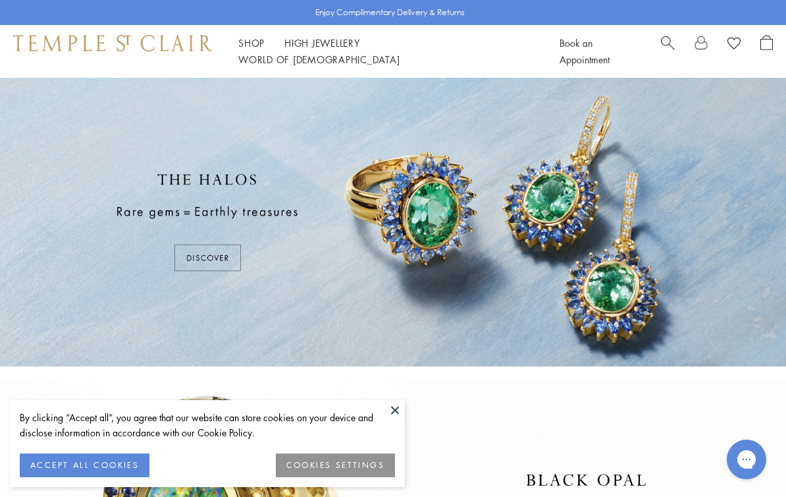  What do you see at coordinates (767, 51) in the screenshot?
I see `a: Open Shopping Bag` at bounding box center [767, 51].